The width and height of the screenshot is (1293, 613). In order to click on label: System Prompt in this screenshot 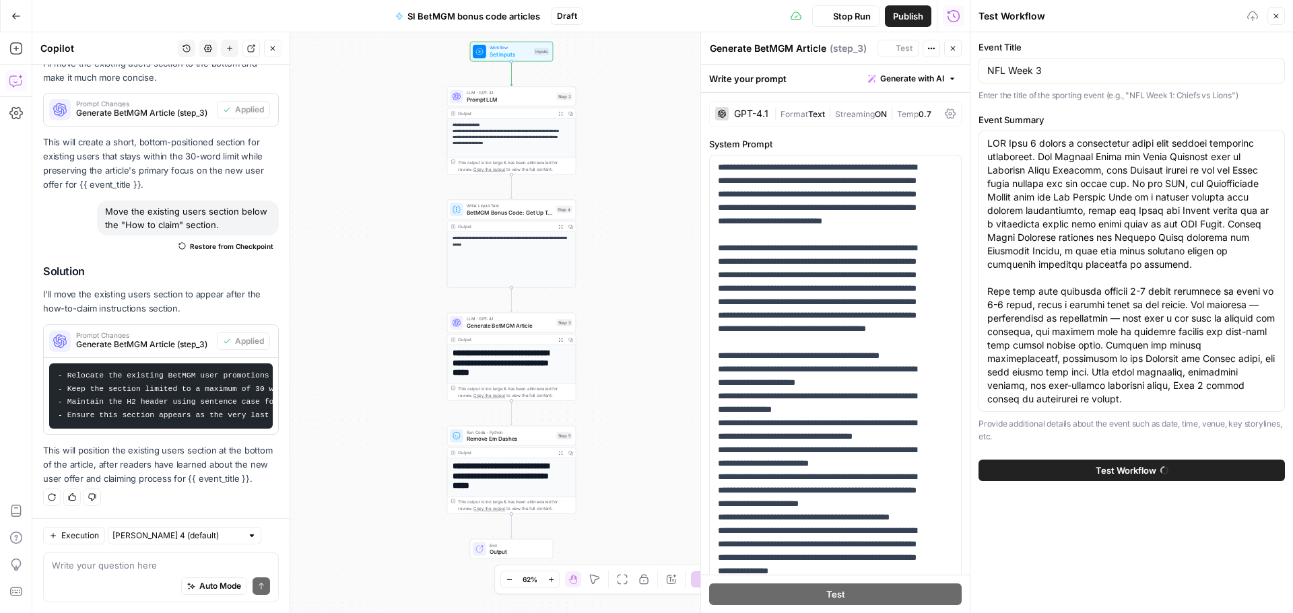, I will do `click(835, 144)`.